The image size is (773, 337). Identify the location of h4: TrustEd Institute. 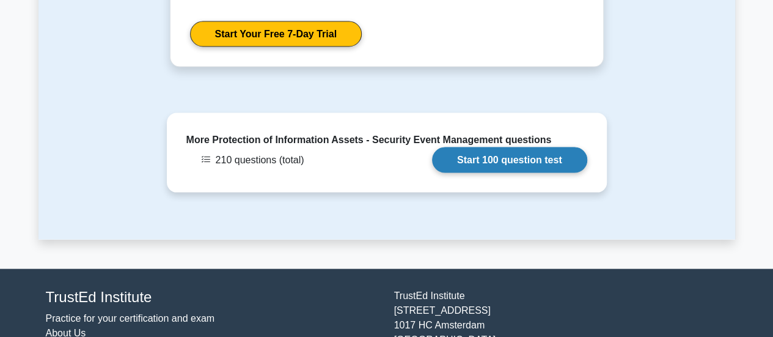
(213, 296).